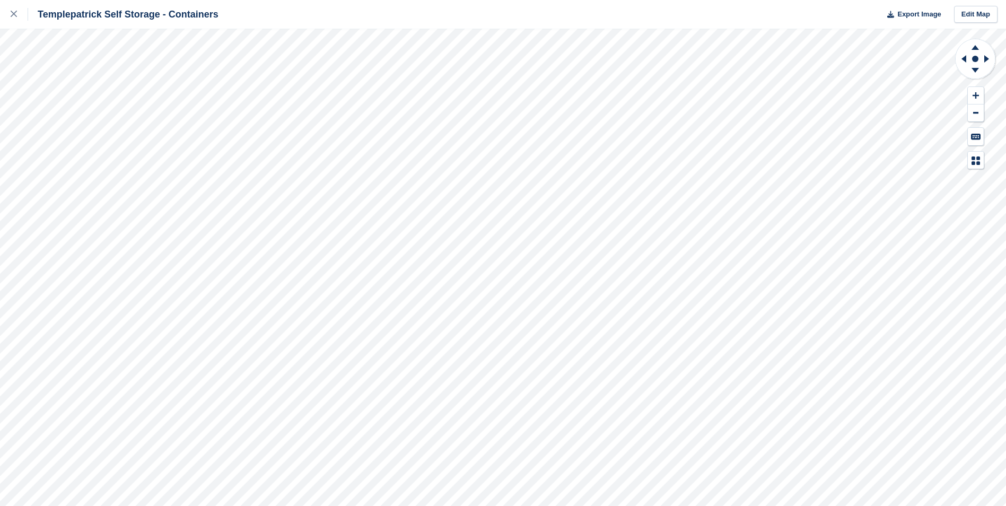 The height and width of the screenshot is (506, 1006). Describe the element at coordinates (919, 14) in the screenshot. I see `span: Export Image` at that location.